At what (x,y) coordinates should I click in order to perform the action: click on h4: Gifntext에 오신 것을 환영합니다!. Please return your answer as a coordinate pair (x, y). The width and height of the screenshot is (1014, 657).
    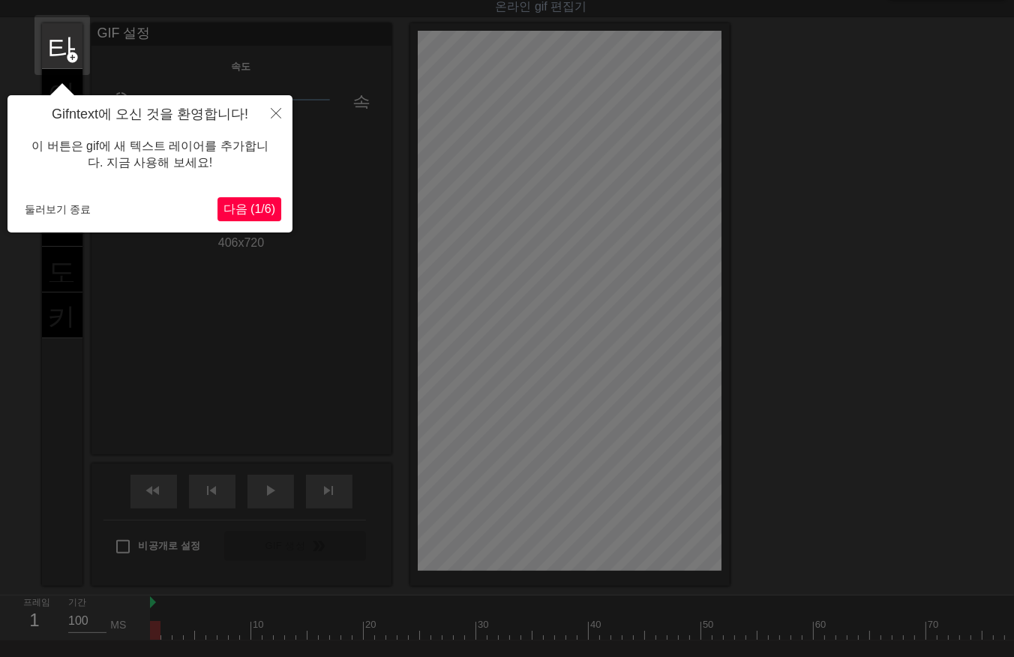
    Looking at the image, I should click on (150, 115).